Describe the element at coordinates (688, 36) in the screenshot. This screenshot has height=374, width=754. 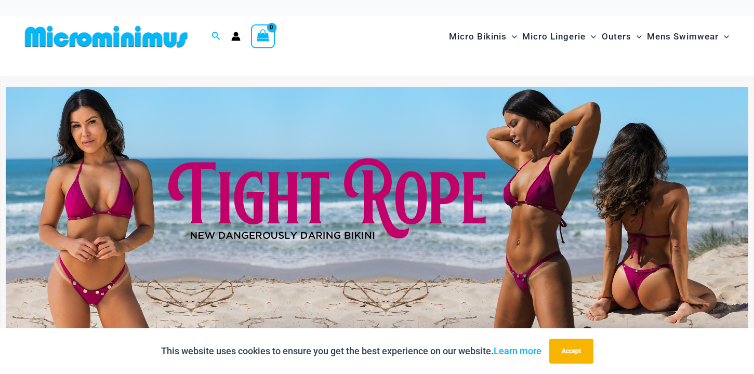
I see `a: Mens SwimwearMenu ToggleMenu Toggle` at that location.